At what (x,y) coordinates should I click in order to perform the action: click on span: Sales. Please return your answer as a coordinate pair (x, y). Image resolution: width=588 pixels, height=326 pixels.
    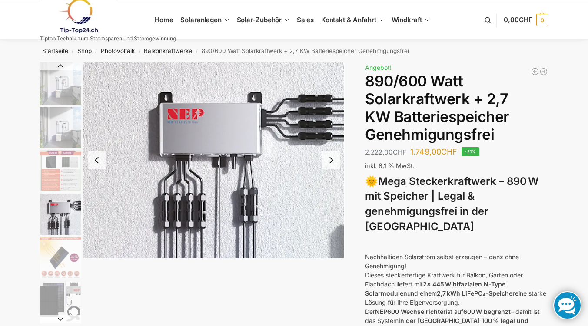
    Looking at the image, I should click on (305, 20).